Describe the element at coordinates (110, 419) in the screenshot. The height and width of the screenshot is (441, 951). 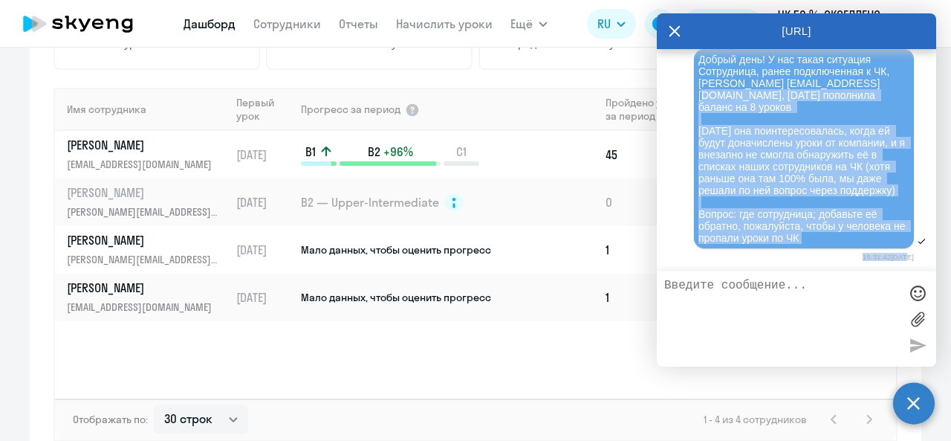
I see `span: Отображать по:` at that location.